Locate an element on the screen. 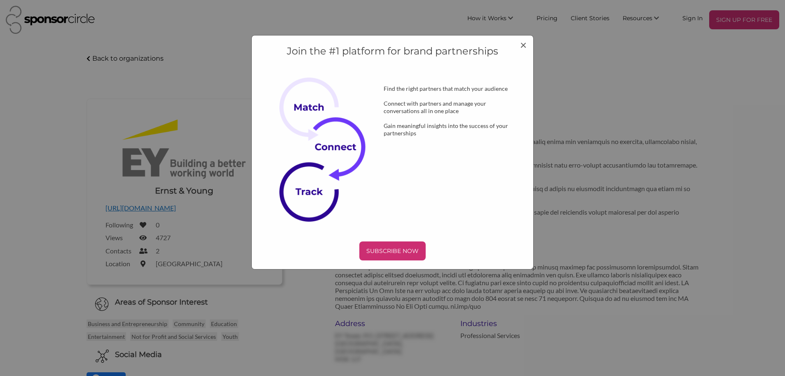 The height and width of the screenshot is (376, 785). div: Find the right partners that match your audience is located at coordinates (448, 89).